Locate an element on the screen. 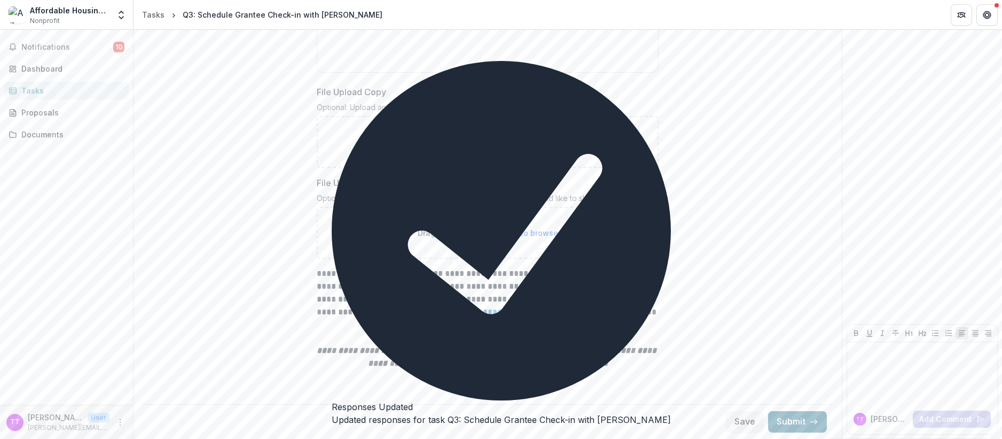  a: Documents is located at coordinates (66, 134).